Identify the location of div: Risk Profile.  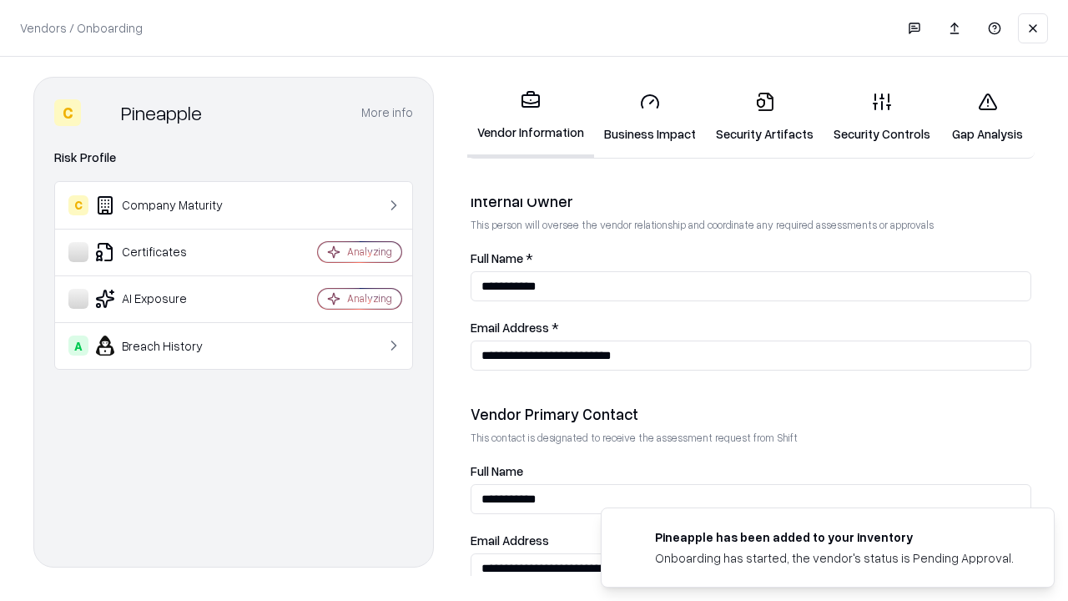
(234, 158).